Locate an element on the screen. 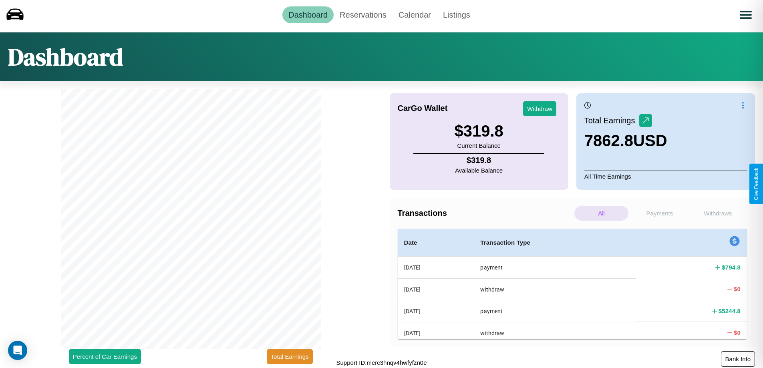 The height and width of the screenshot is (368, 763). a: Reservations is located at coordinates (363, 15).